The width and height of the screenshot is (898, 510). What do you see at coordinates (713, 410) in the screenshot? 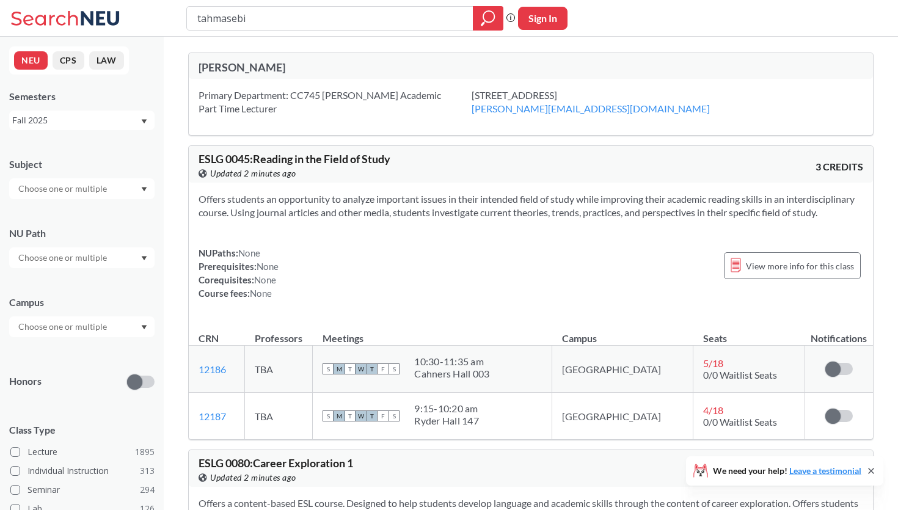
I see `span: 4 / 18` at bounding box center [713, 410].